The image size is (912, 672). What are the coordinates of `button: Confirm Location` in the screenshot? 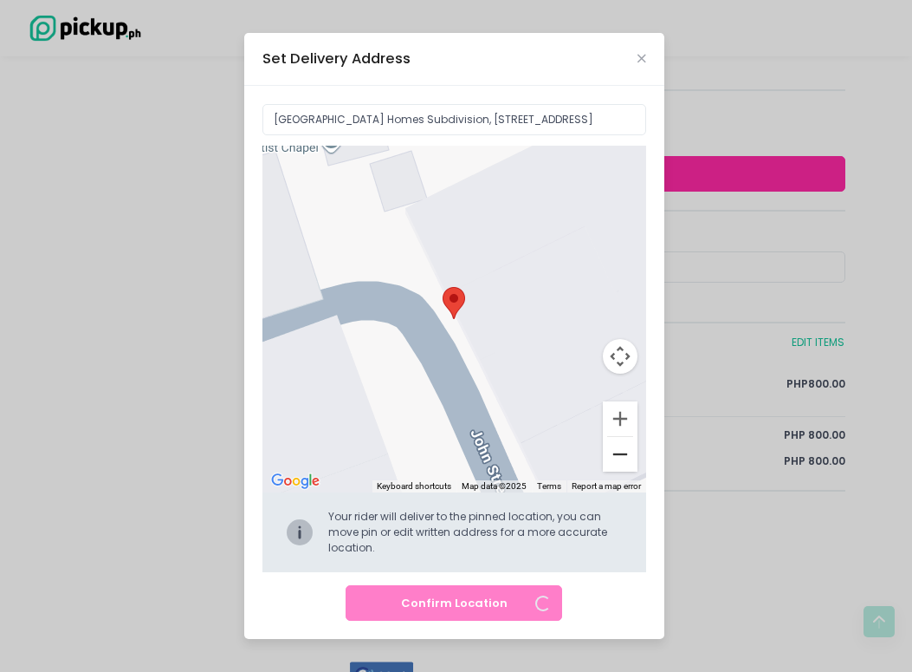 It's located at (454, 602).